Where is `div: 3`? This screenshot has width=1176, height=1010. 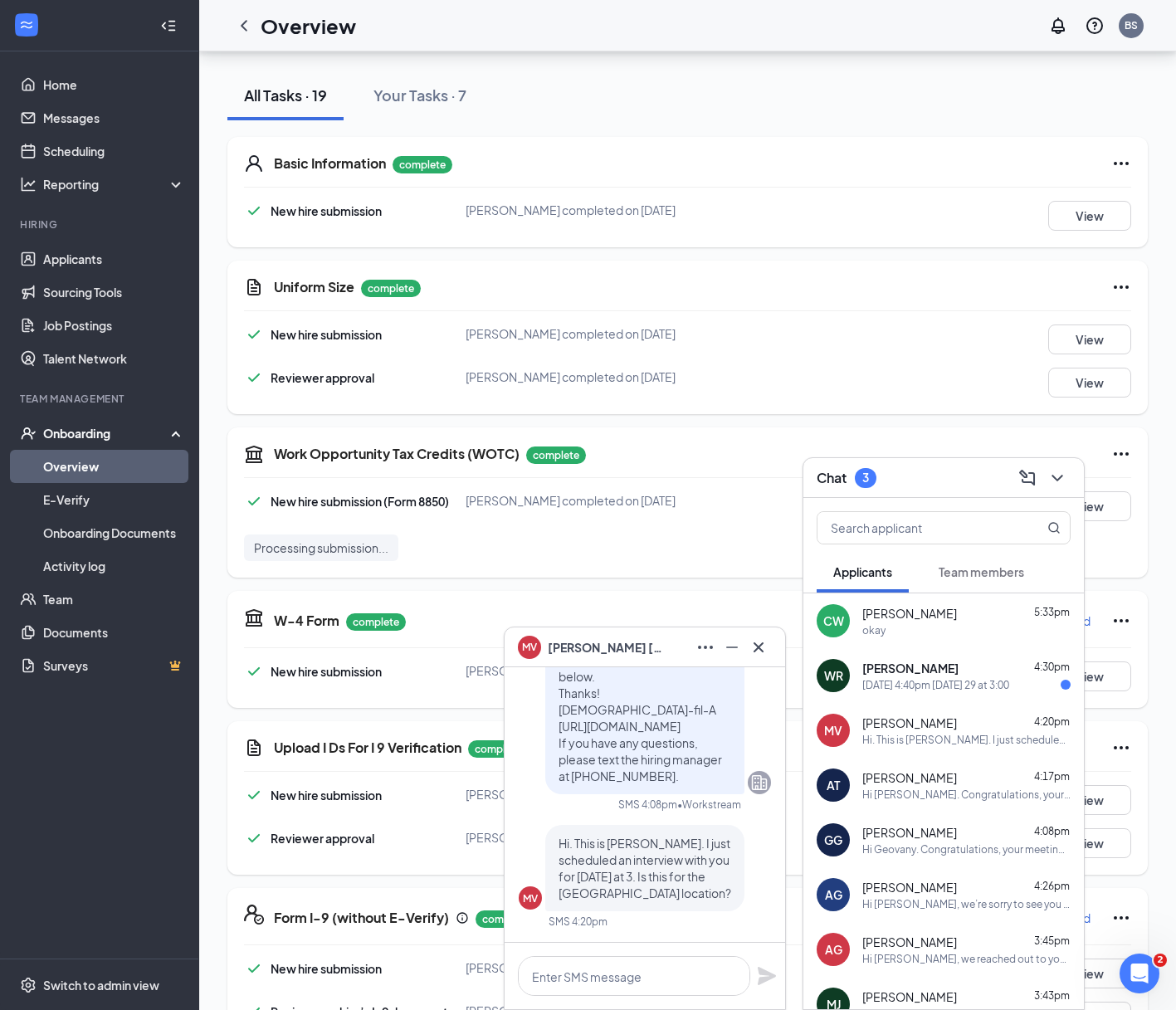
div: 3 is located at coordinates (866, 477).